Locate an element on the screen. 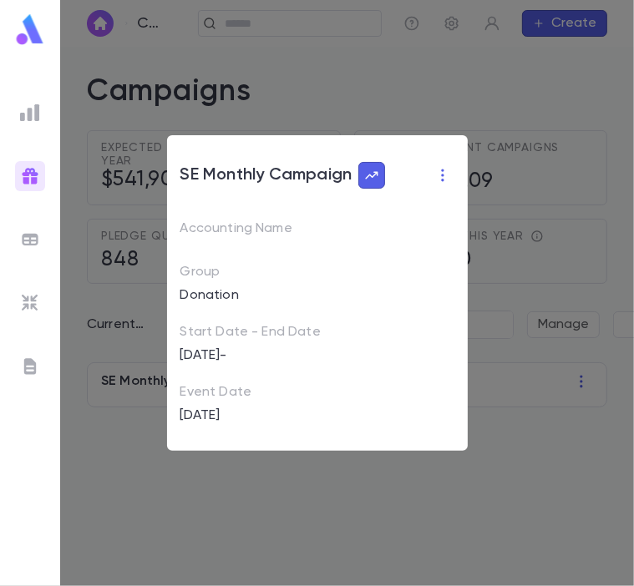 Image resolution: width=634 pixels, height=586 pixels. img: logo is located at coordinates (30, 29).